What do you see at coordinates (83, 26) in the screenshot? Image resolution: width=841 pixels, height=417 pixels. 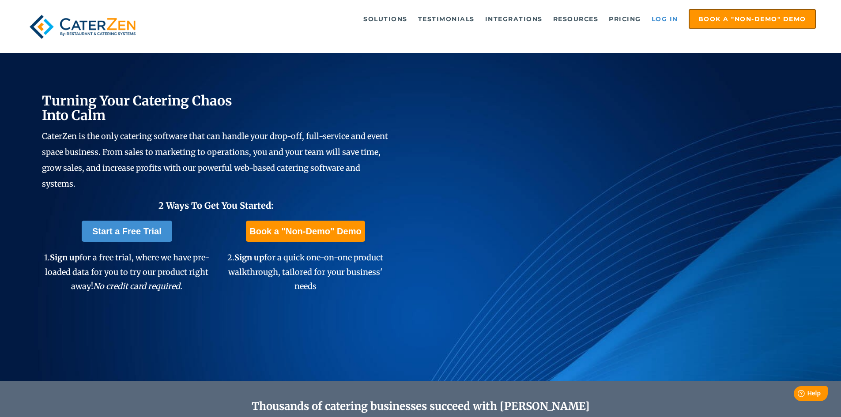 I see `img: caterzen` at bounding box center [83, 26].